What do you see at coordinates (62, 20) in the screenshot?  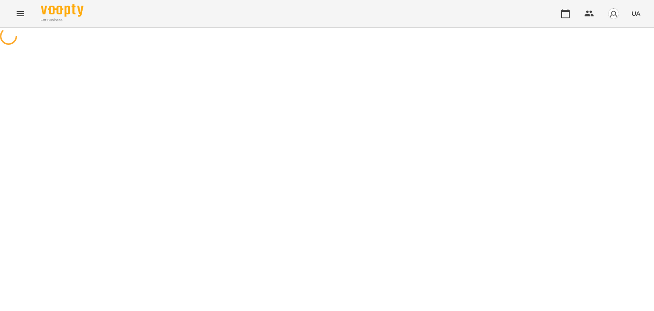 I see `span: For Business` at bounding box center [62, 20].